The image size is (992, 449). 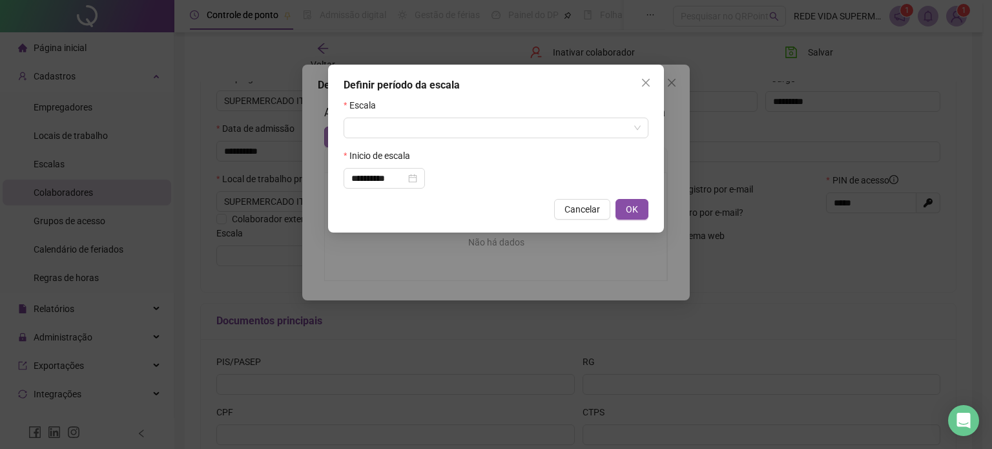 I want to click on div: Open Intercom Messenger, so click(x=963, y=420).